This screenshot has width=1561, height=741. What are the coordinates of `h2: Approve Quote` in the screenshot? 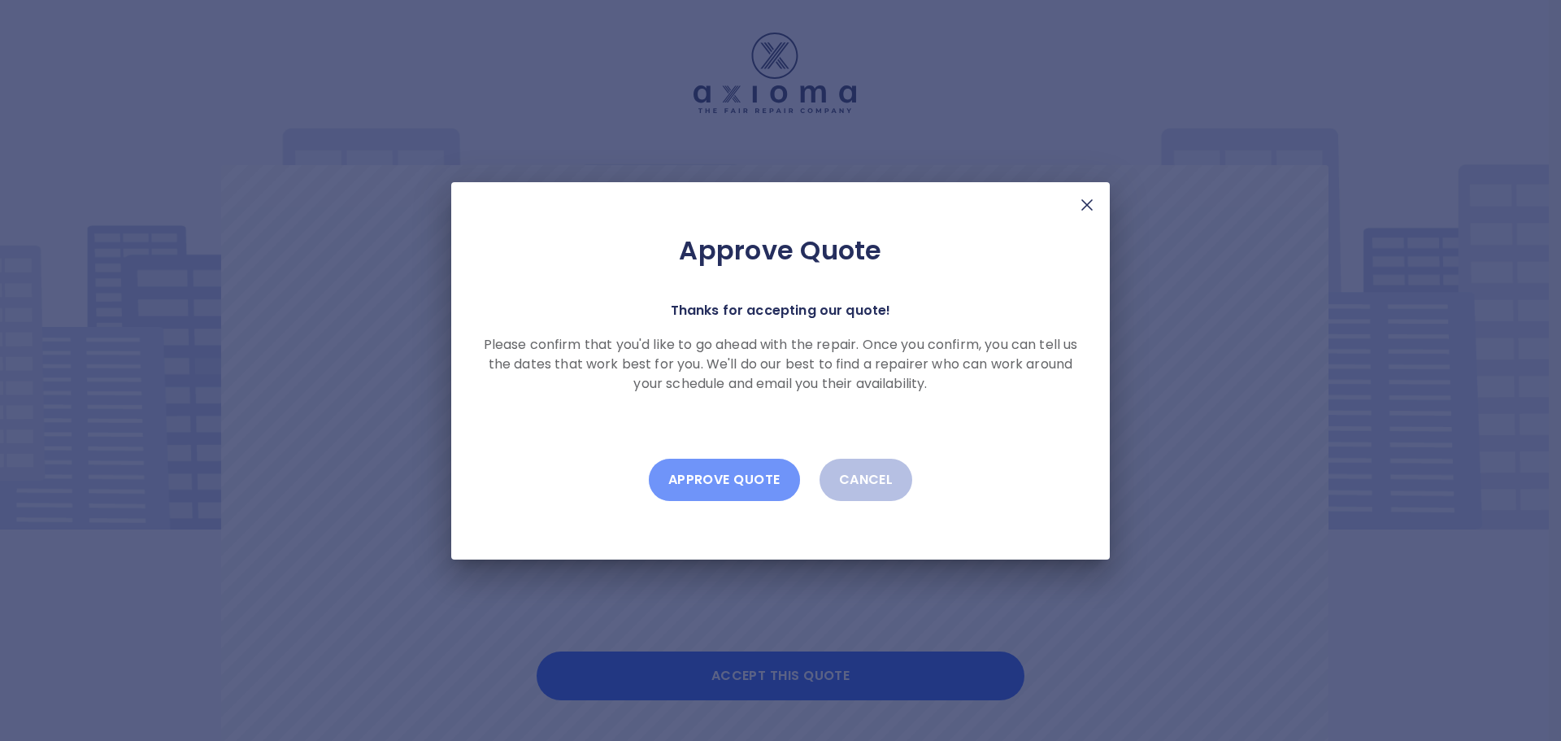 It's located at (781, 250).